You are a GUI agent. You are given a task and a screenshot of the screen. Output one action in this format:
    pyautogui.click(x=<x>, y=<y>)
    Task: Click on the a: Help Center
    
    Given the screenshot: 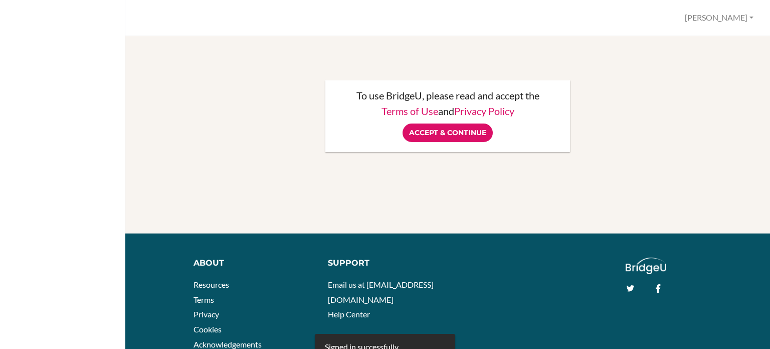 What is the action you would take?
    pyautogui.click(x=349, y=313)
    